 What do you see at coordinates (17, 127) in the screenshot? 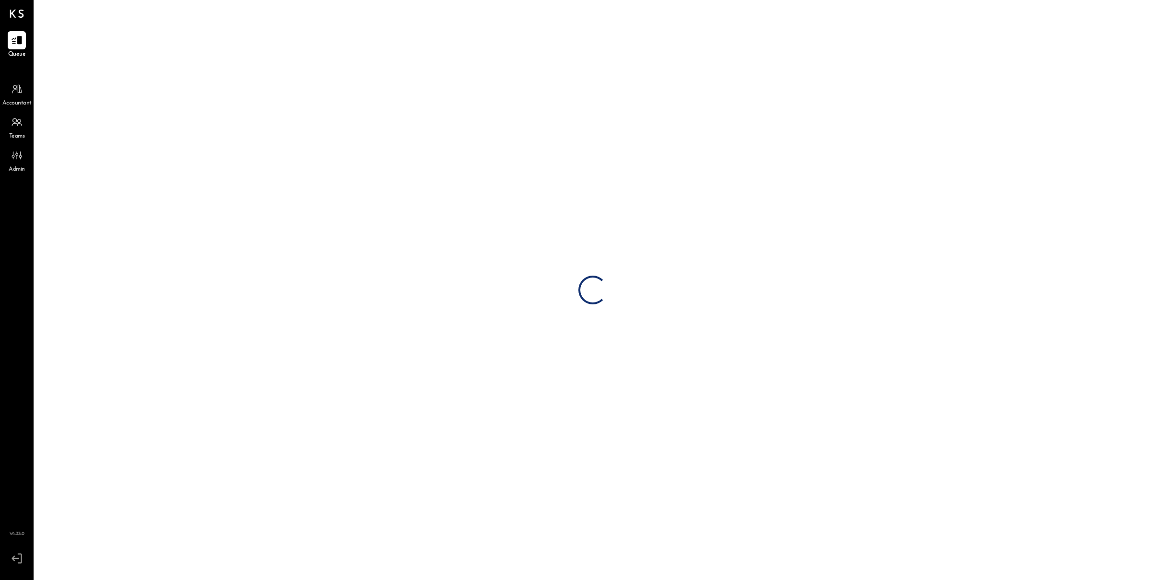
I see `a: Teams` at bounding box center [17, 127].